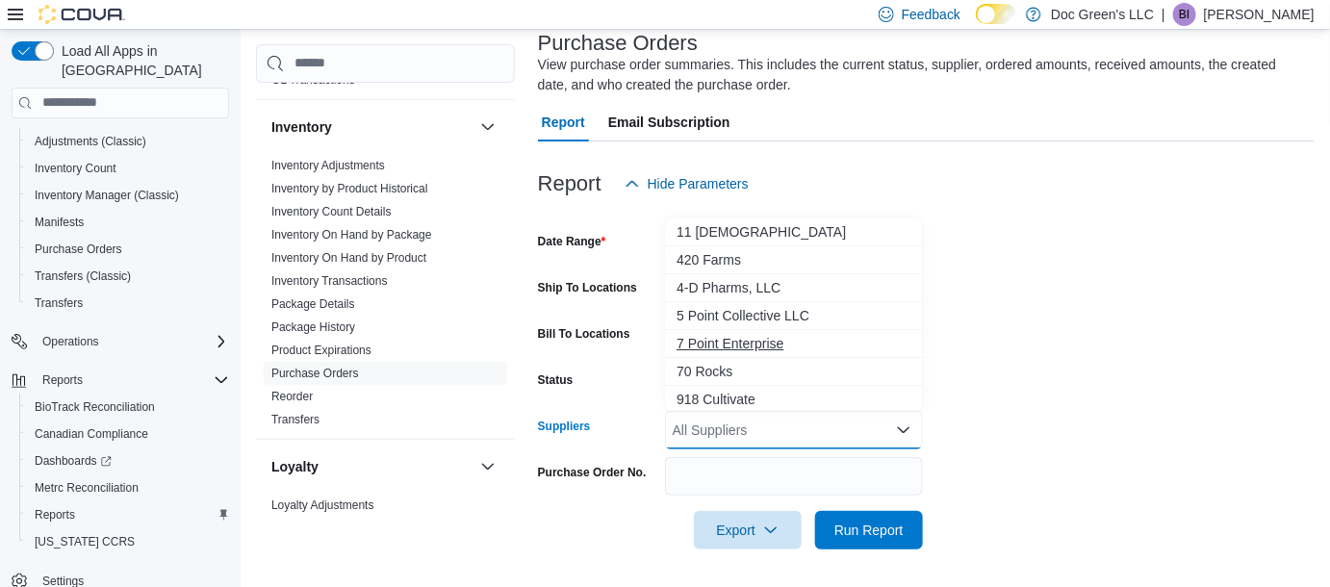 This screenshot has width=1330, height=587. What do you see at coordinates (555, 380) in the screenshot?
I see `label: Status` at bounding box center [555, 380].